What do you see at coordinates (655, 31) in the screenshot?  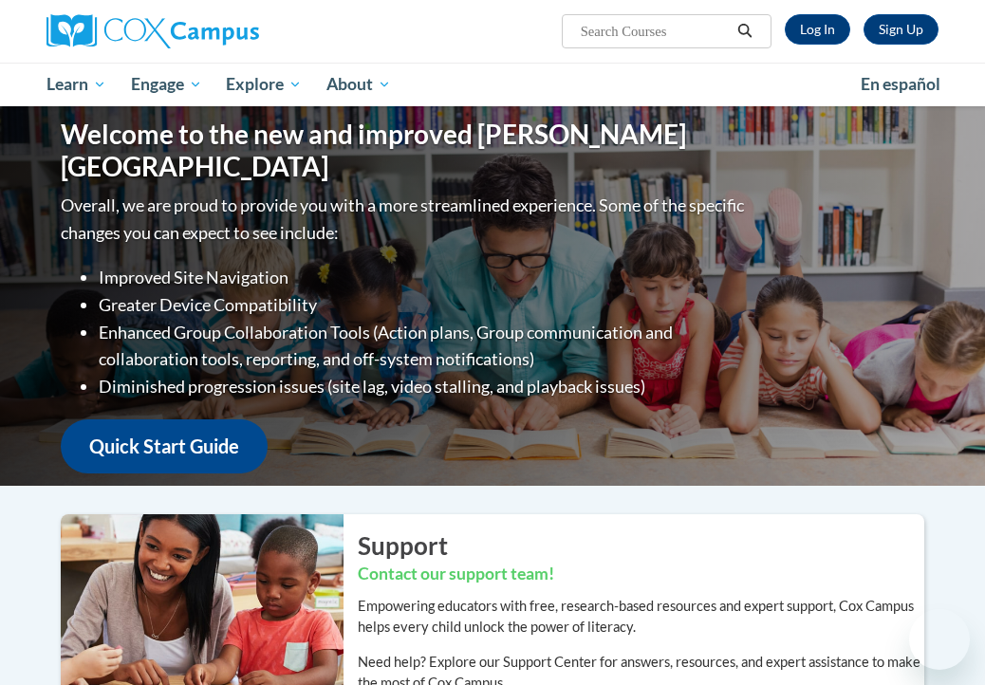 I see `input: Search Courses` at bounding box center [655, 31].